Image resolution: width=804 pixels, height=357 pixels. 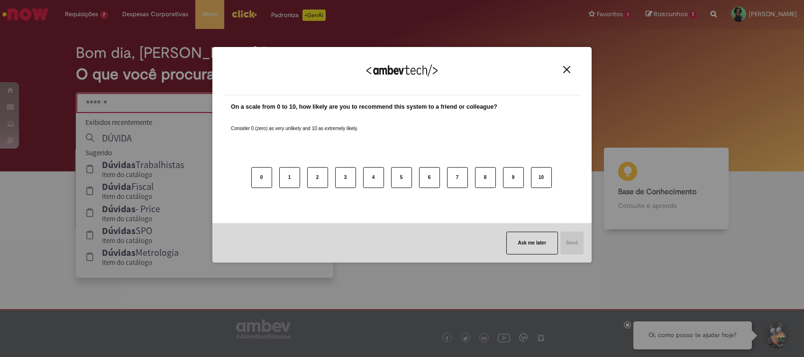 What do you see at coordinates (532, 243) in the screenshot?
I see `button: Ask me later` at bounding box center [532, 243].